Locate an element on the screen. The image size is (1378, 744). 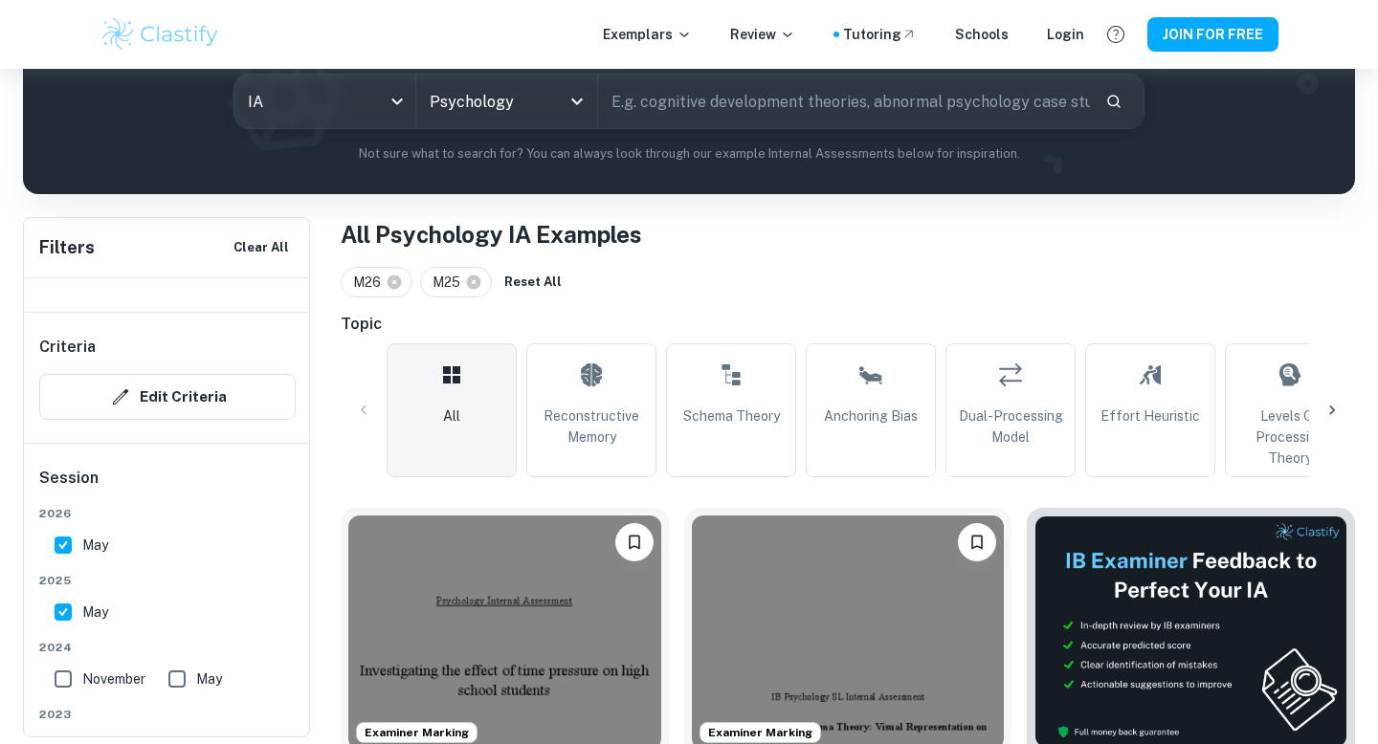
span: Dual-Processing Model is located at coordinates (1011, 427).